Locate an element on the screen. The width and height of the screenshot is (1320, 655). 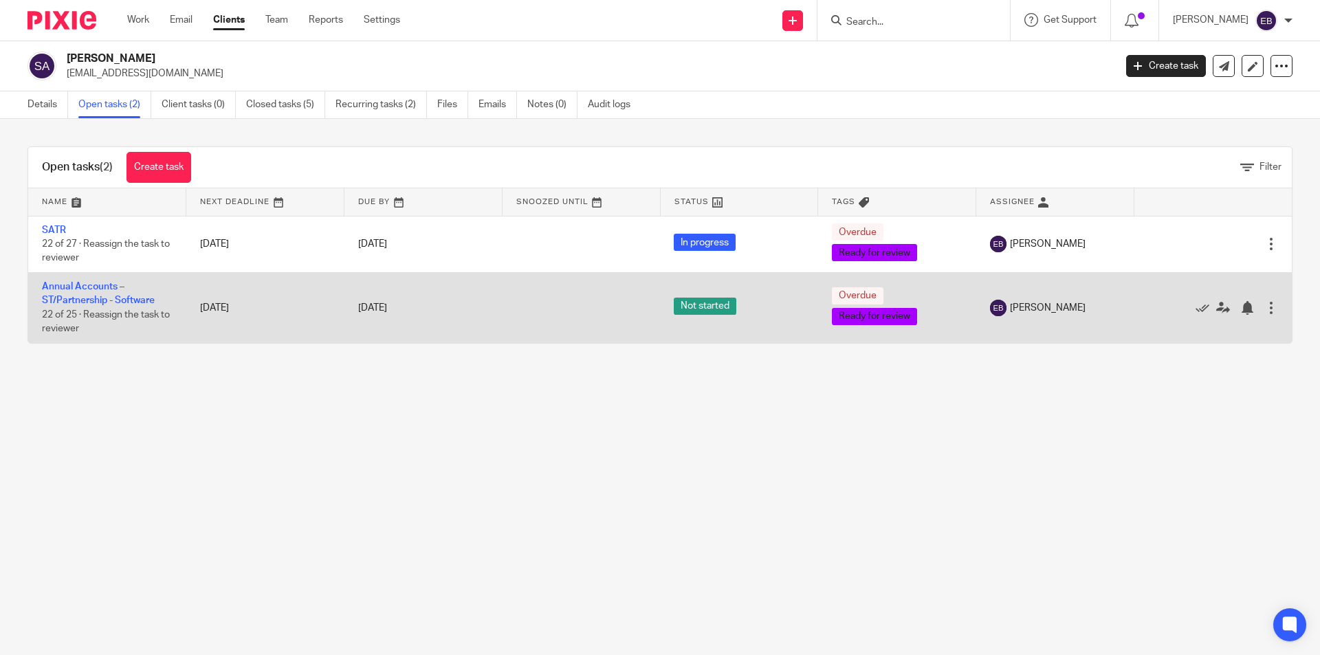
span: Snoozed Until is located at coordinates (552, 201).